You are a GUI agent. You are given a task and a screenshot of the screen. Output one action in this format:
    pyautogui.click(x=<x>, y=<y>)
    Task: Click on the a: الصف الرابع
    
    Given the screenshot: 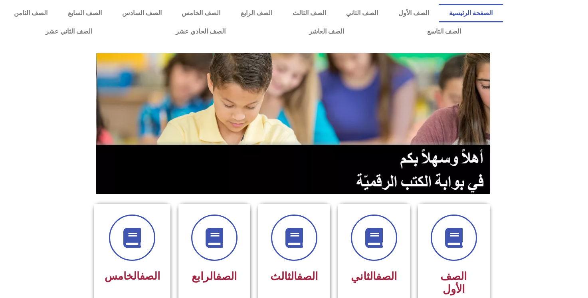 What is the action you would take?
    pyautogui.click(x=257, y=13)
    